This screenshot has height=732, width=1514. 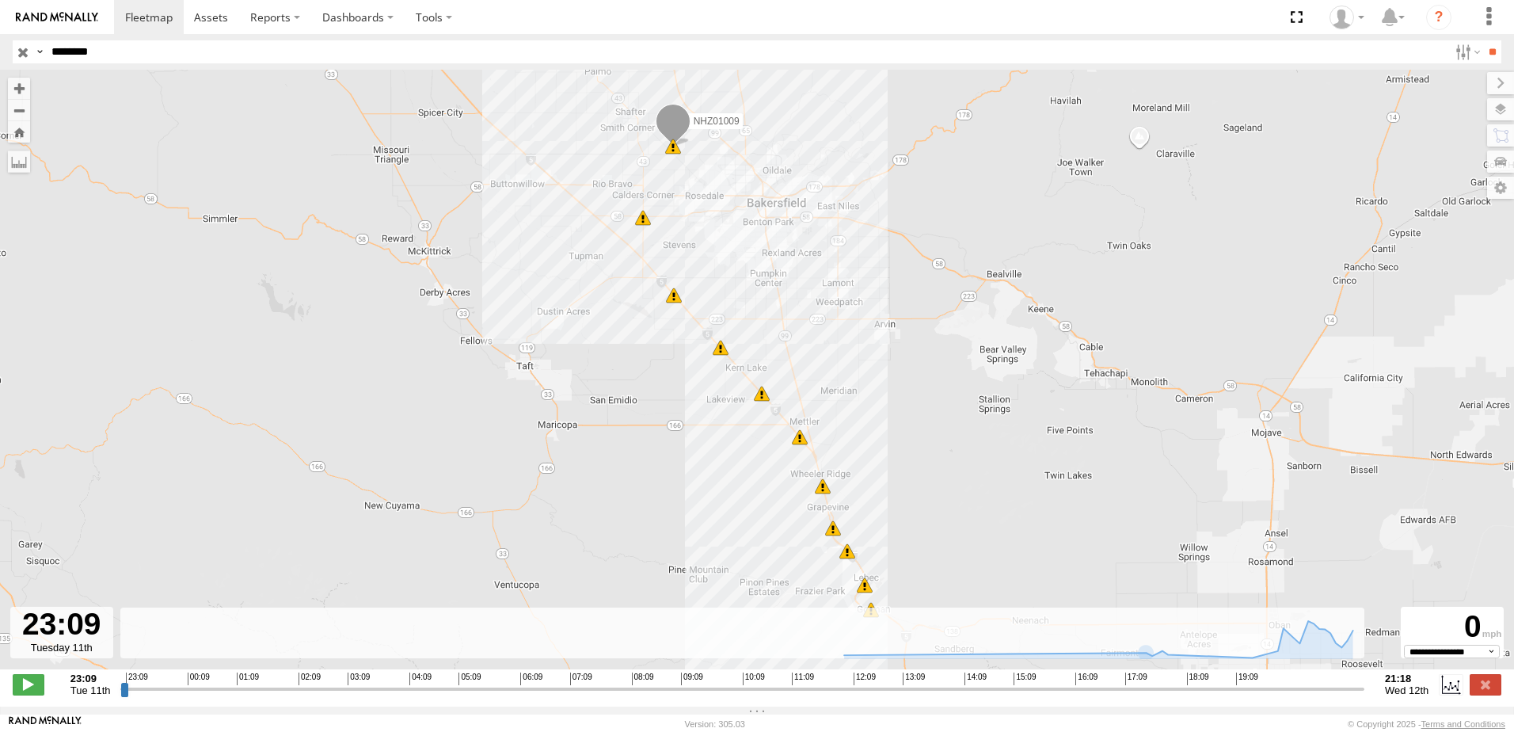 What do you see at coordinates (1247, 679) in the screenshot?
I see `span: 19:09` at bounding box center [1247, 679].